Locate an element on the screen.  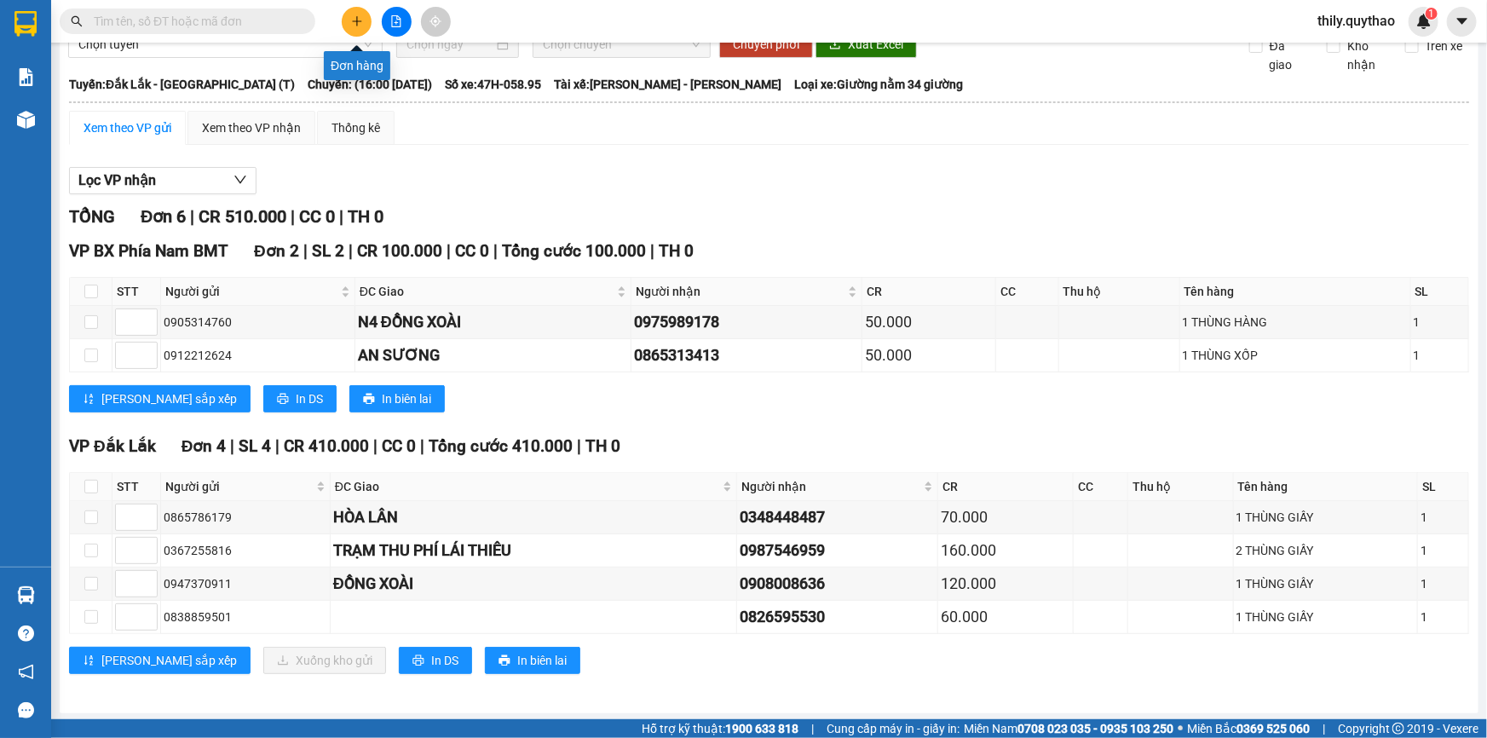
span: notification is located at coordinates (26, 671).